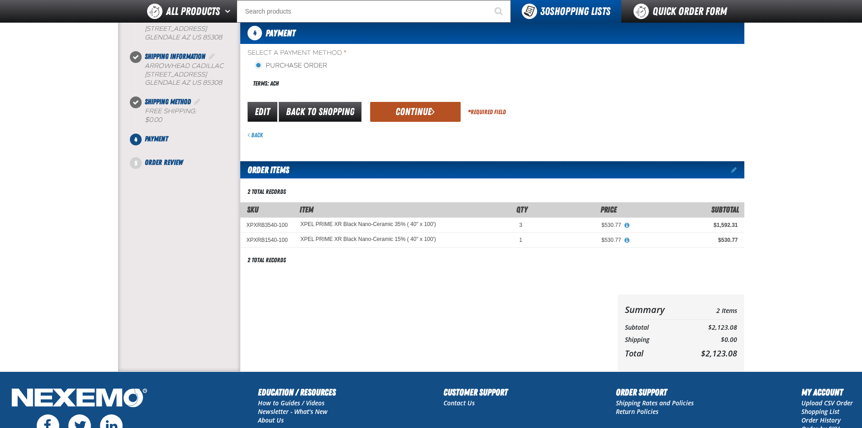  What do you see at coordinates (545, 11) in the screenshot?
I see `strong: 30` at bounding box center [545, 11].